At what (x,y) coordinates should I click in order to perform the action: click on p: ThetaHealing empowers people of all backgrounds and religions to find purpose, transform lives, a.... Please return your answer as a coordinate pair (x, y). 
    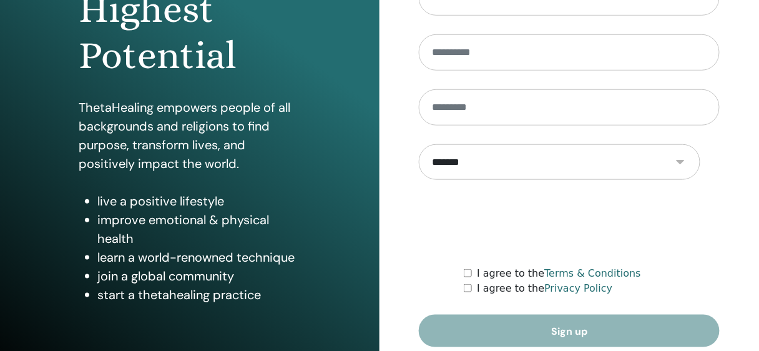
    Looking at the image, I should click on (189, 135).